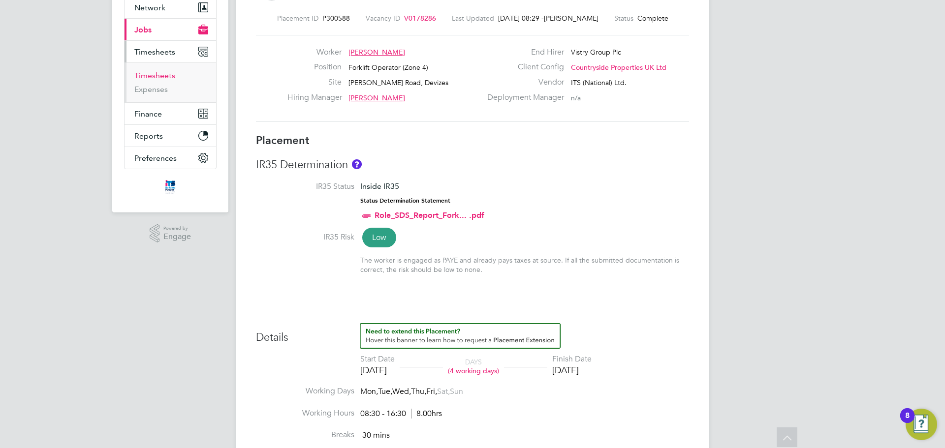 The width and height of the screenshot is (945, 448). Describe the element at coordinates (618, 67) in the screenshot. I see `span: Countryside Properties UK Ltd` at that location.